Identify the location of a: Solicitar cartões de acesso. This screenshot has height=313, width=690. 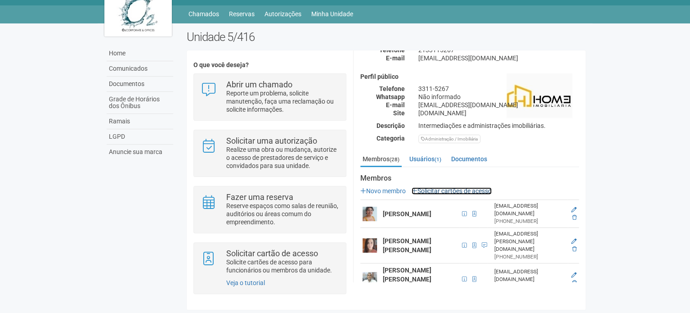
(452, 191).